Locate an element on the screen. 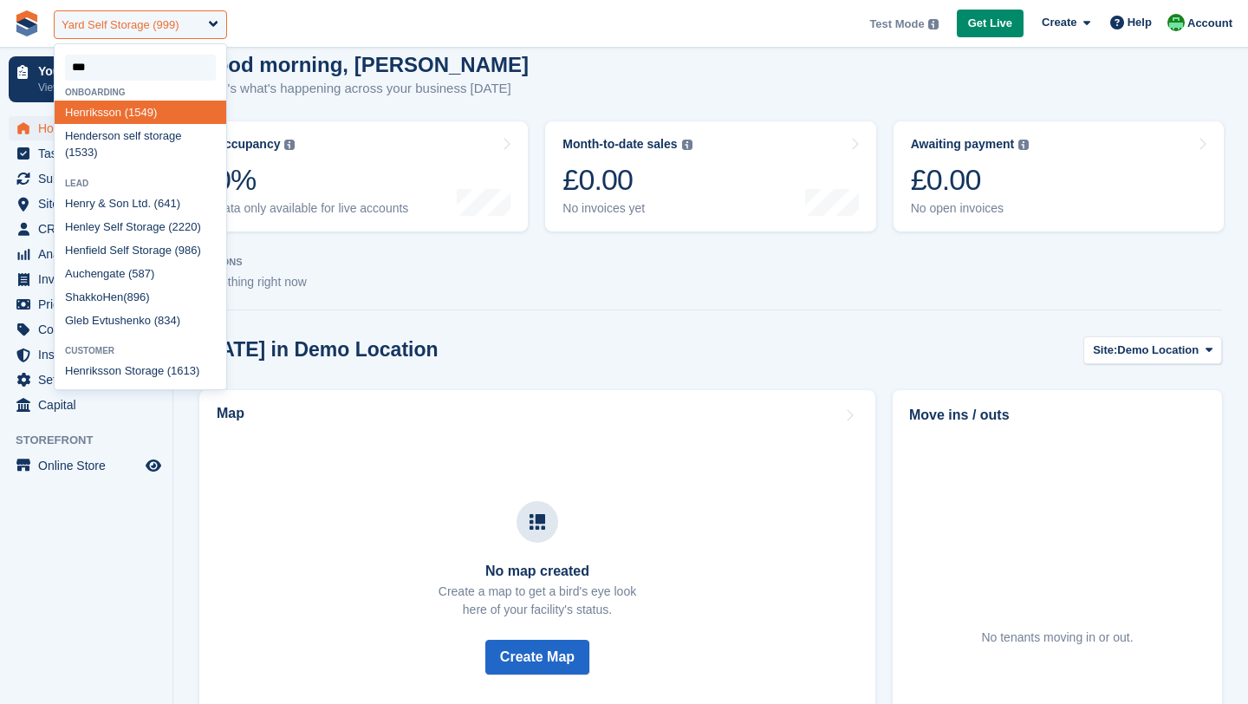  span: Account is located at coordinates (1210, 23).